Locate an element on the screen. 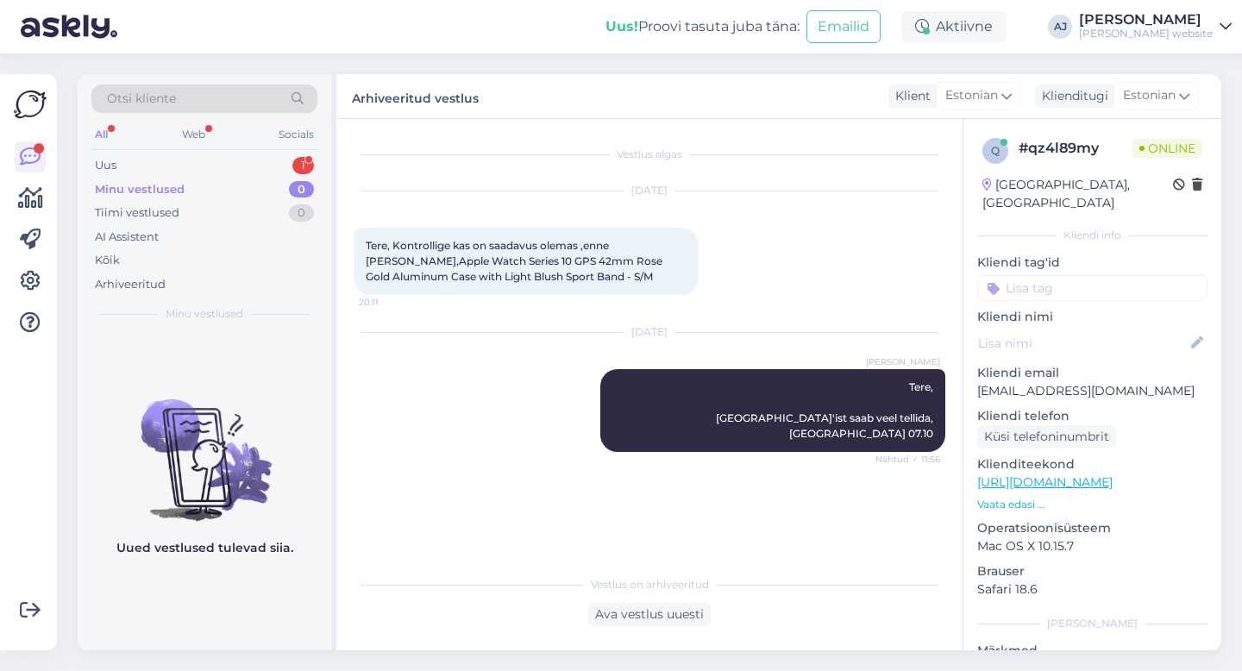  span: Nähtud ✓ 11:56 is located at coordinates (907, 459).